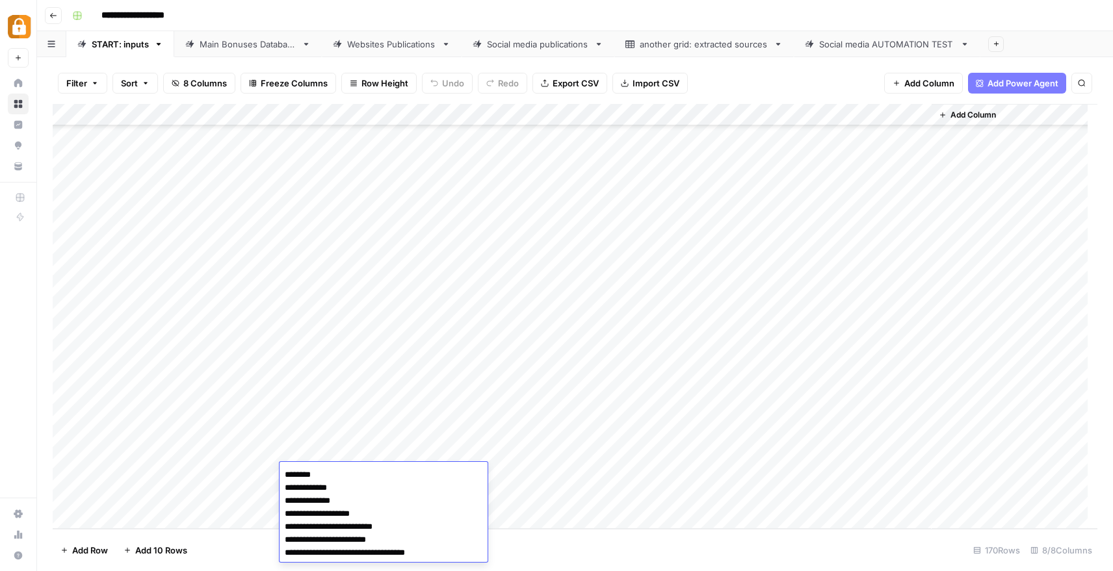 This screenshot has width=1113, height=571. Describe the element at coordinates (650, 83) in the screenshot. I see `button: Import CSV` at that location.